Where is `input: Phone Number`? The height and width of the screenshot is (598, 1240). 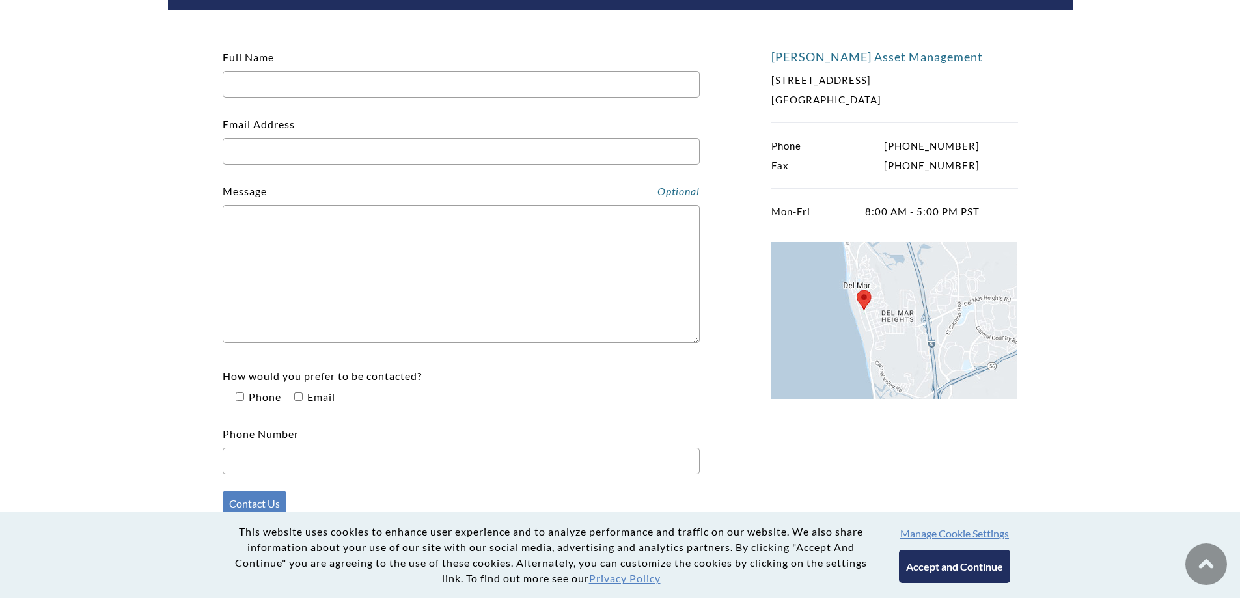
input: Phone Number is located at coordinates (461, 461).